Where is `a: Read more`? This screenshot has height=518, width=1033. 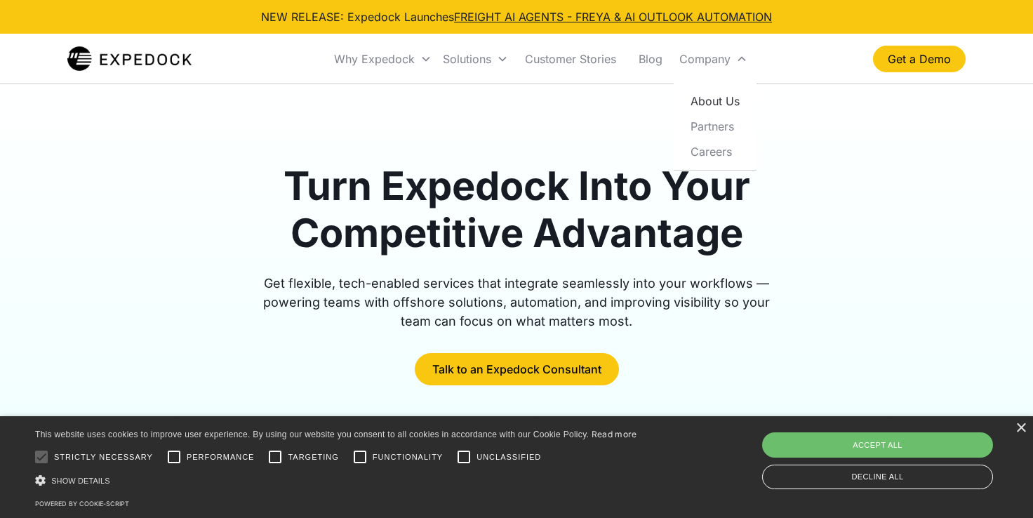
a: Read more is located at coordinates (614, 434).